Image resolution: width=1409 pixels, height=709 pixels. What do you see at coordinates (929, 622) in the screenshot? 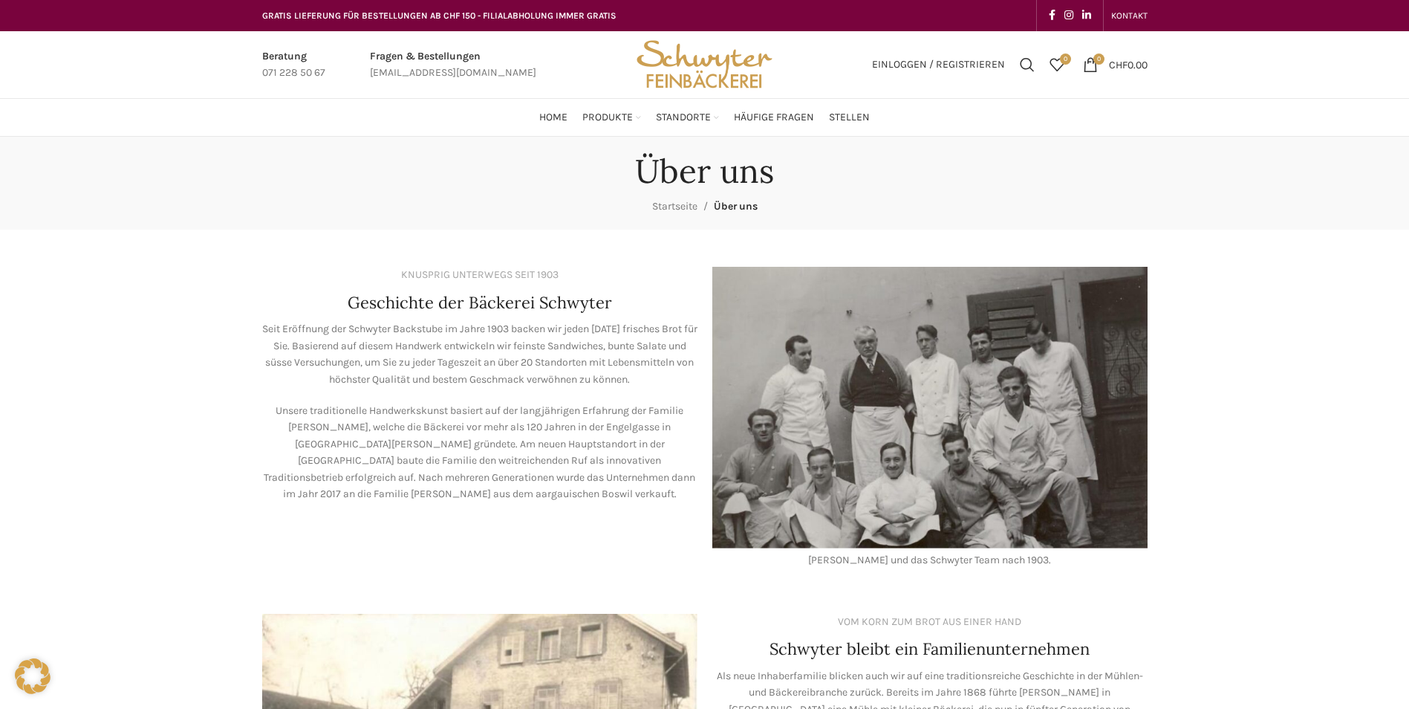
I see `div: VOM KORN ZUM BROT AUS EINER HAND` at bounding box center [929, 622].